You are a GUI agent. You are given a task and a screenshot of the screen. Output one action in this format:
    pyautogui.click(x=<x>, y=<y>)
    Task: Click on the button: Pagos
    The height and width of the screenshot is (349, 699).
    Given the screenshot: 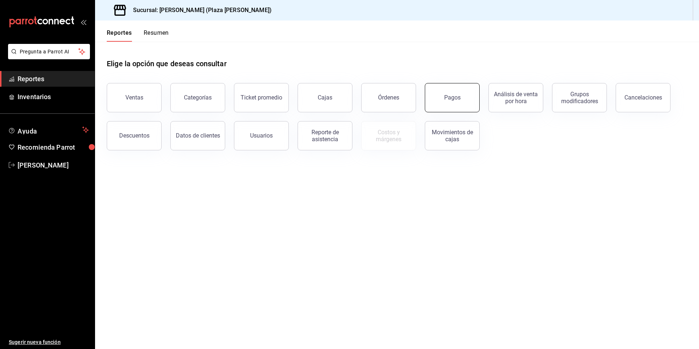 What is the action you would take?
    pyautogui.click(x=452, y=98)
    